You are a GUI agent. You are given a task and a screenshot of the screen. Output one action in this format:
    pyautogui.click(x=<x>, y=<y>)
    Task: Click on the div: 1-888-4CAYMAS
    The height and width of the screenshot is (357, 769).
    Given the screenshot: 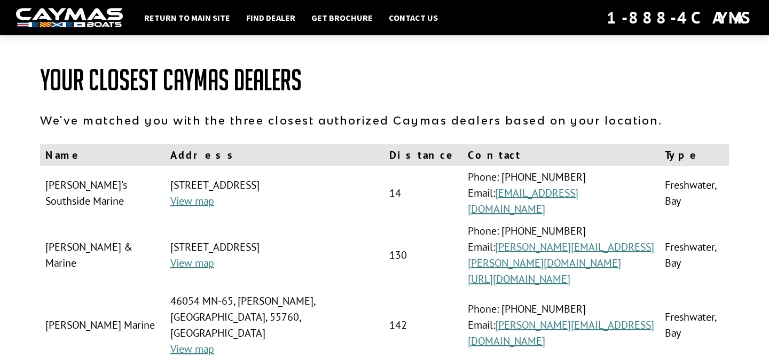 What is the action you would take?
    pyautogui.click(x=680, y=18)
    